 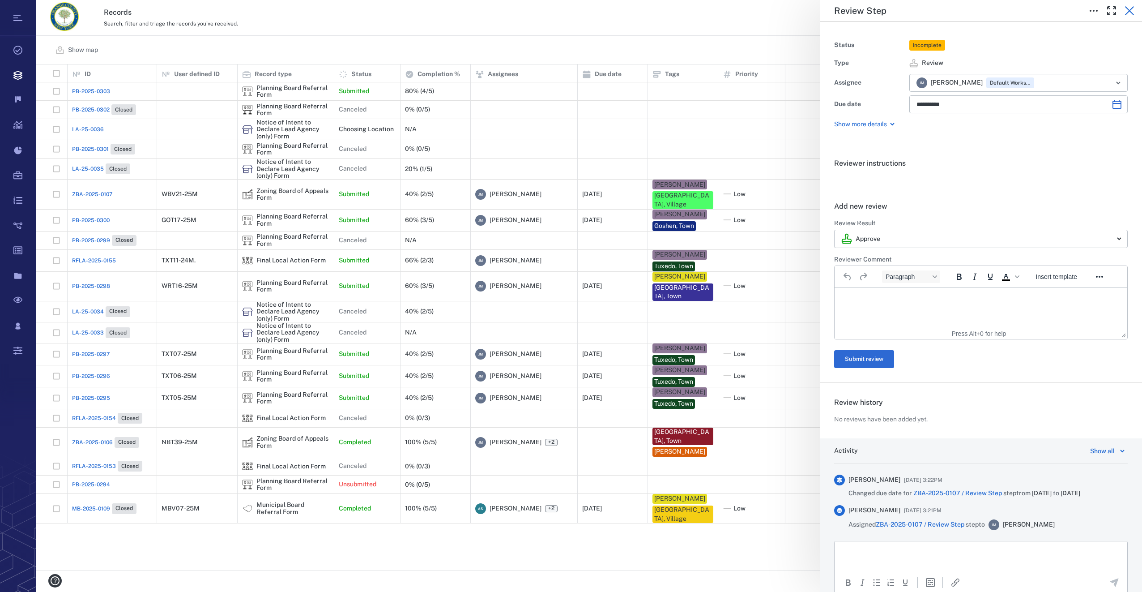 What do you see at coordinates (1010, 277) in the screenshot?
I see `div: Text color Black` at bounding box center [1010, 277].